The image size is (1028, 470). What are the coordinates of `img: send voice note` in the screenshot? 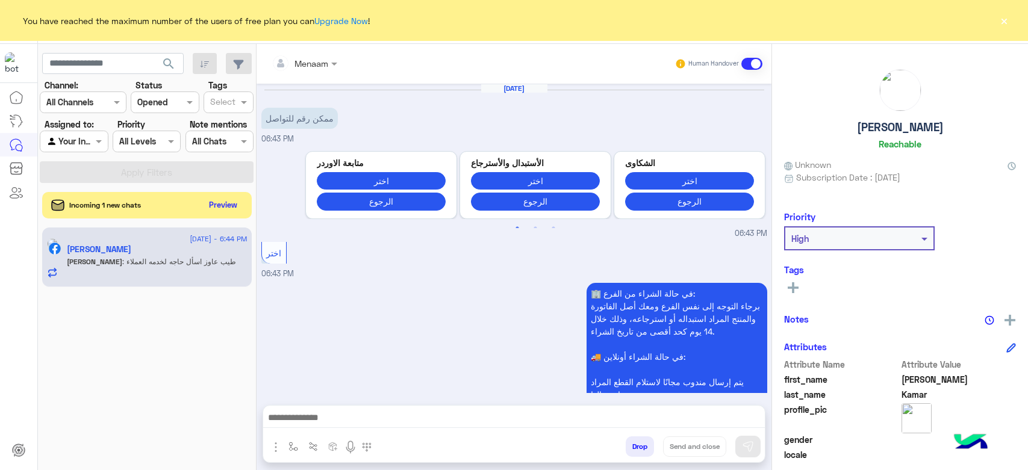 It's located at (350, 447).